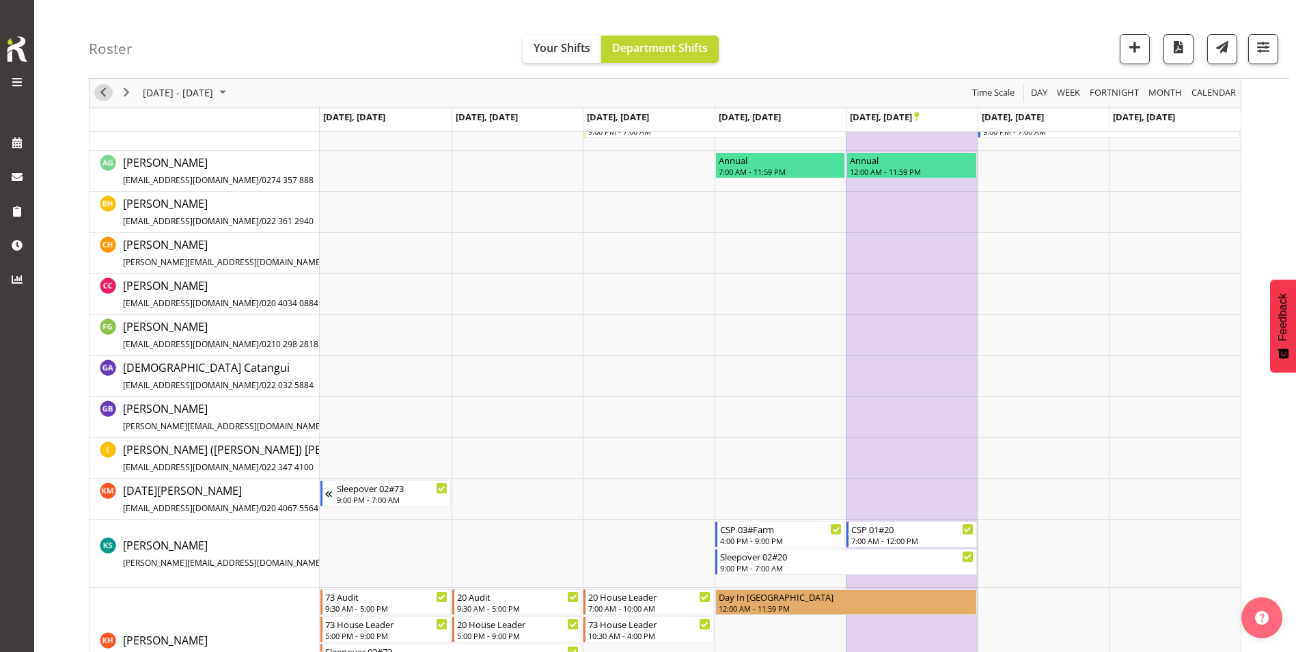 The image size is (1296, 652). Describe the element at coordinates (1263, 49) in the screenshot. I see `button: Filter Shifts` at that location.